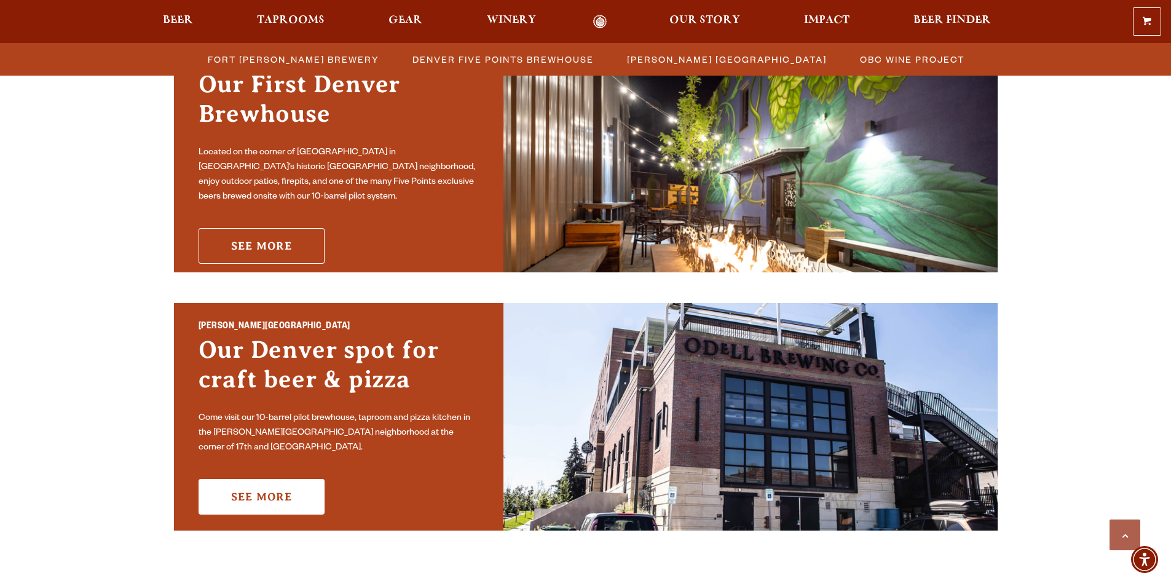 The image size is (1171, 581). I want to click on img: Promo Card Aria Label', so click(751, 159).